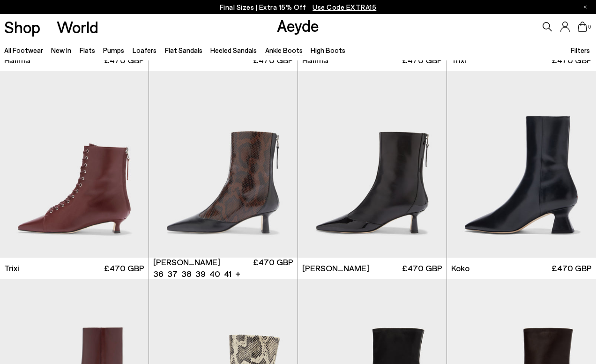  Describe the element at coordinates (223, 164) in the screenshot. I see `a: Next slide Previous slide` at that location.